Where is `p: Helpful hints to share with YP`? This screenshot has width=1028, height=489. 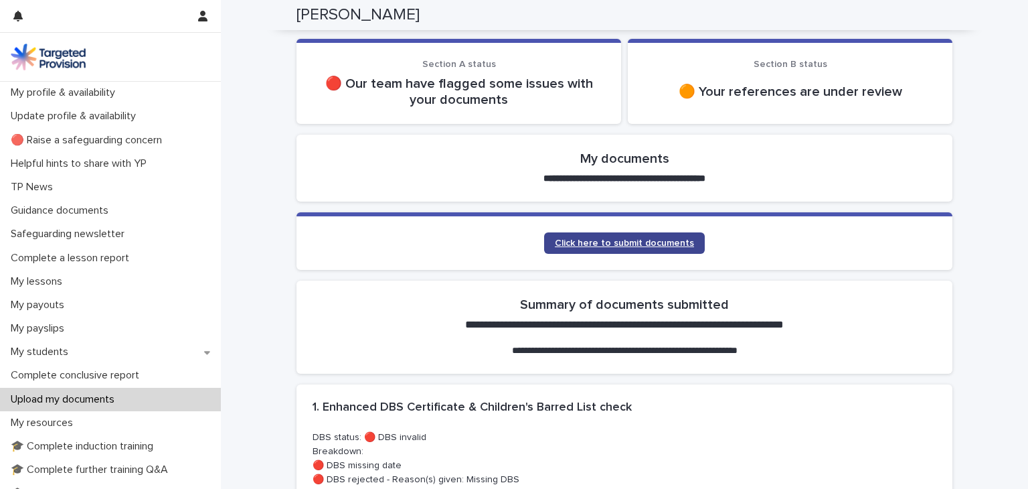 p: Helpful hints to share with YP is located at coordinates (81, 163).